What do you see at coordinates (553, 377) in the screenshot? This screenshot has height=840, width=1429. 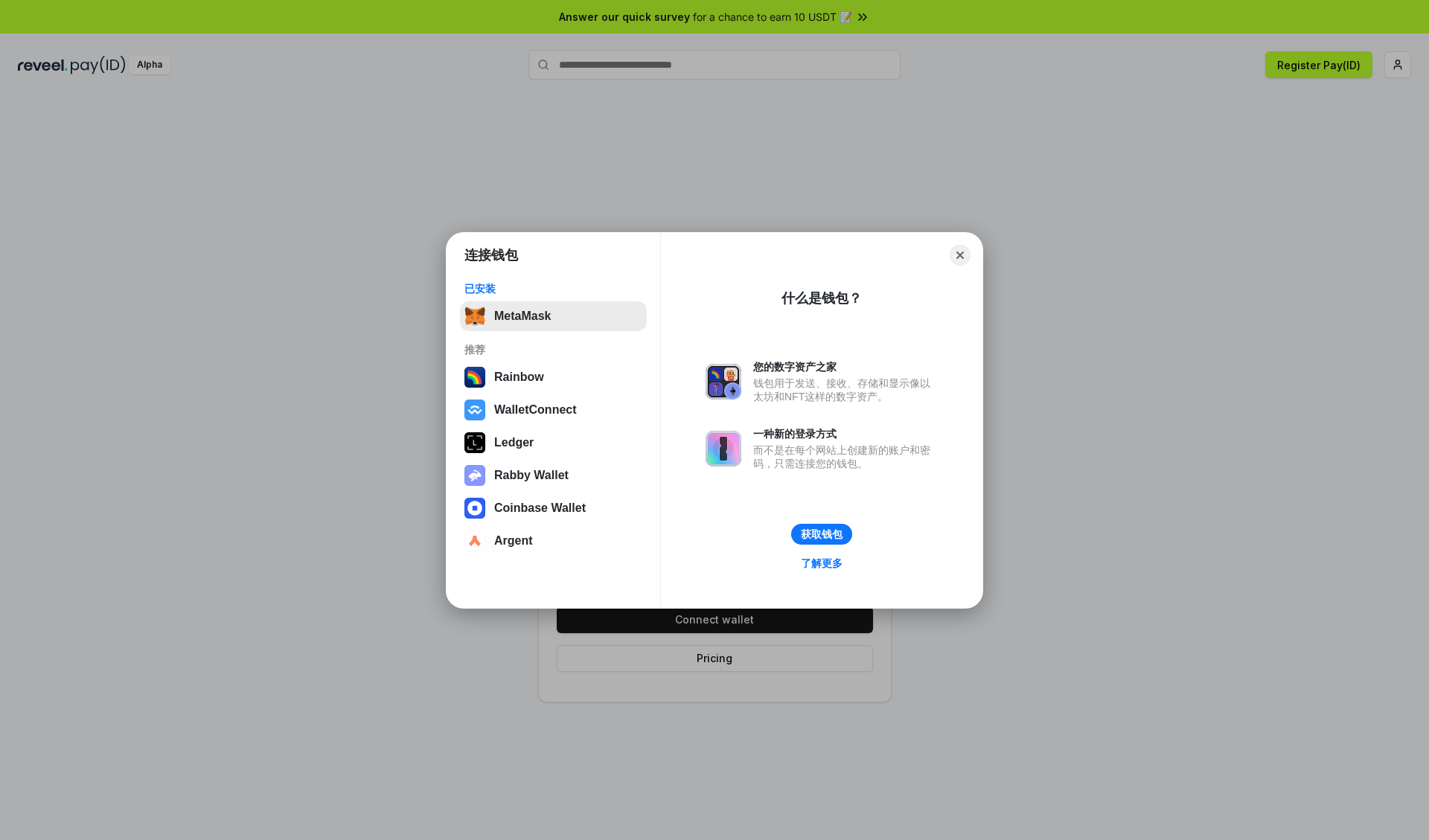 I see `button: Rainbow` at bounding box center [553, 377].